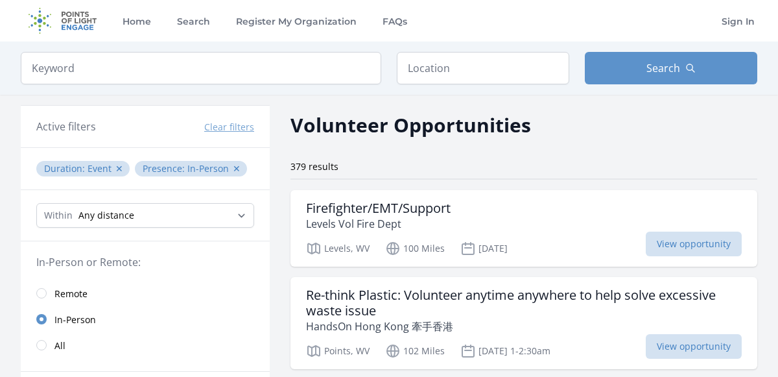 The image size is (778, 377). Describe the element at coordinates (671, 68) in the screenshot. I see `button: Search` at that location.